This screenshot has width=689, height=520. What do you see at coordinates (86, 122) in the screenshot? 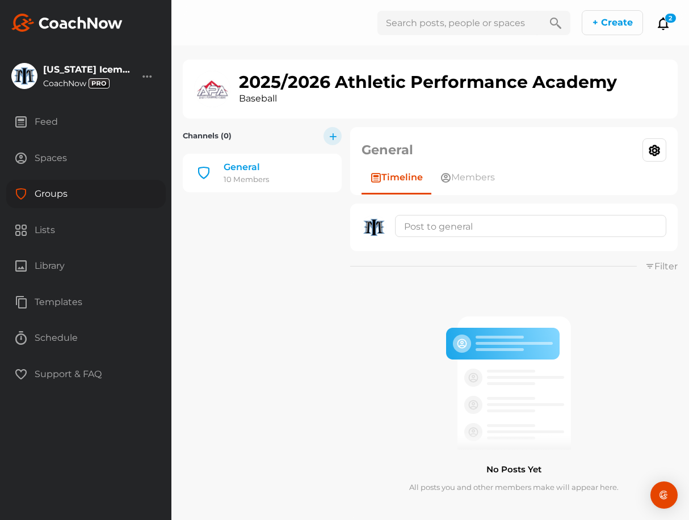
I see `div: Feed` at bounding box center [86, 122].